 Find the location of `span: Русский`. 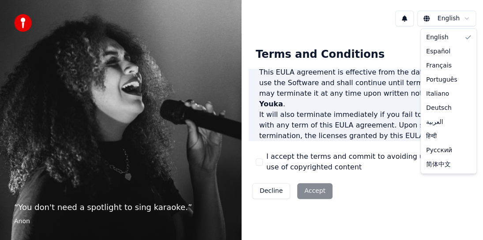

span: Русский is located at coordinates (439, 151).